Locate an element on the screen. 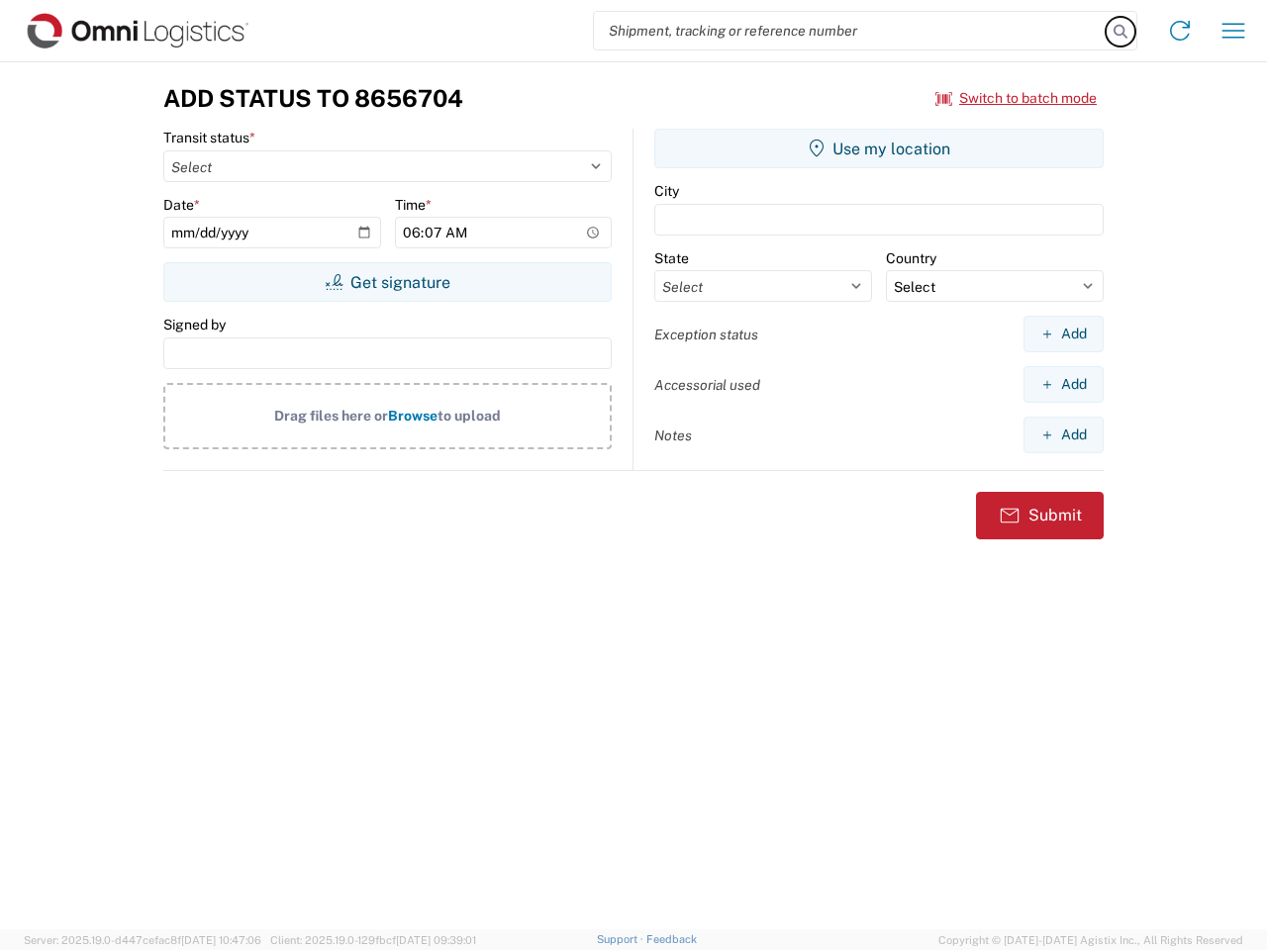 This screenshot has width=1267, height=950. label: Accessorial used is located at coordinates (707, 385).